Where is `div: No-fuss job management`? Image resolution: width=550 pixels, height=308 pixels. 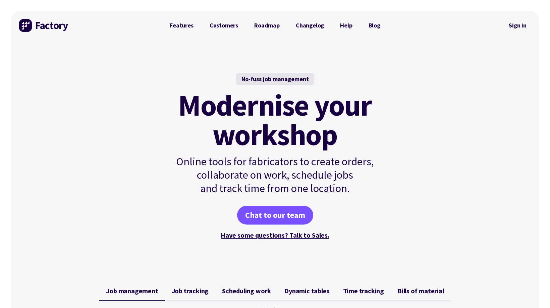 div: No-fuss job management is located at coordinates (275, 79).